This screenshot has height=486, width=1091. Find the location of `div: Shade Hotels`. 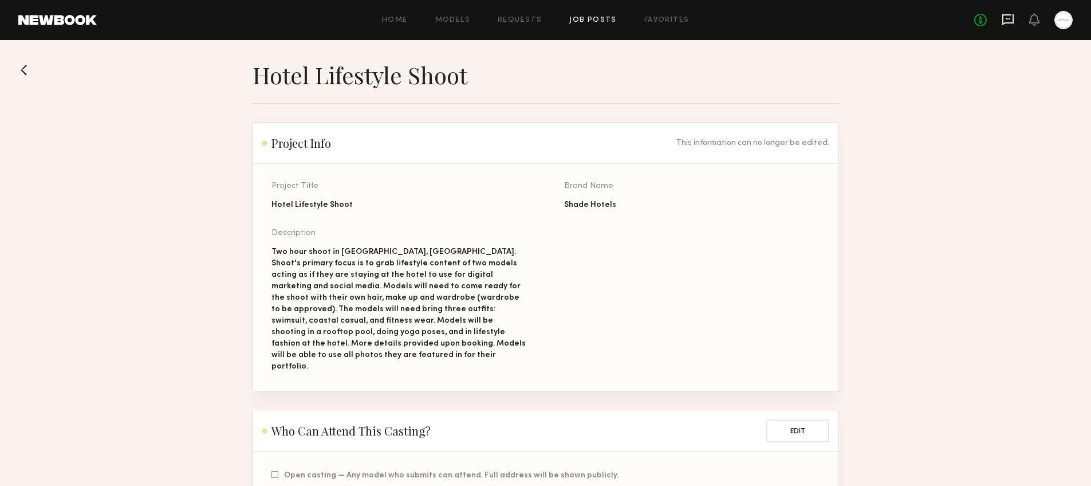

div: Shade Hotels is located at coordinates (692, 205).